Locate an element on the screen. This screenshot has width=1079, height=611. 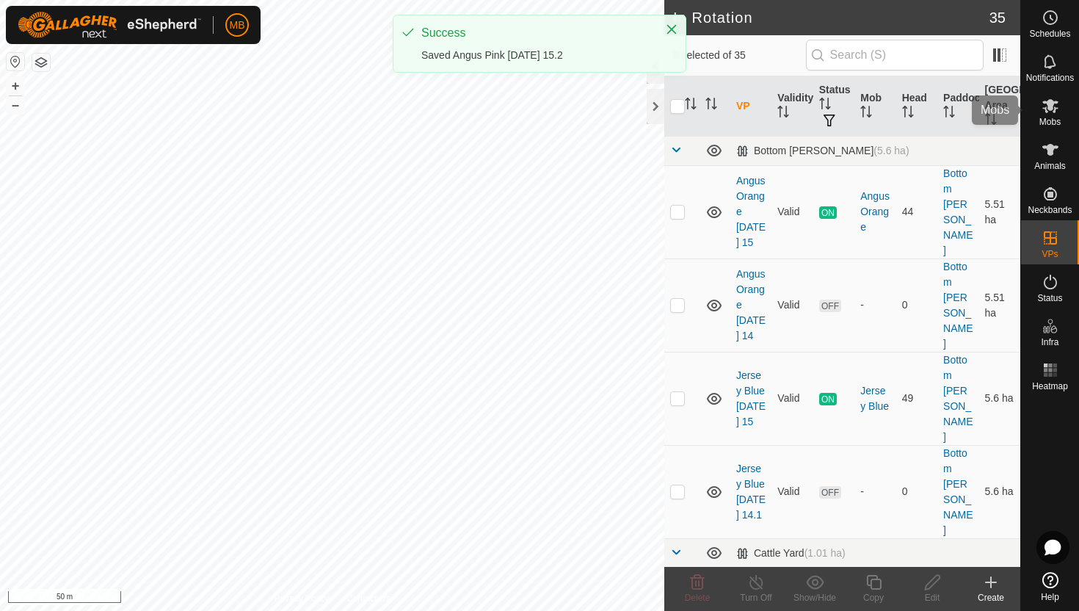
th: Mob is located at coordinates (875, 106).